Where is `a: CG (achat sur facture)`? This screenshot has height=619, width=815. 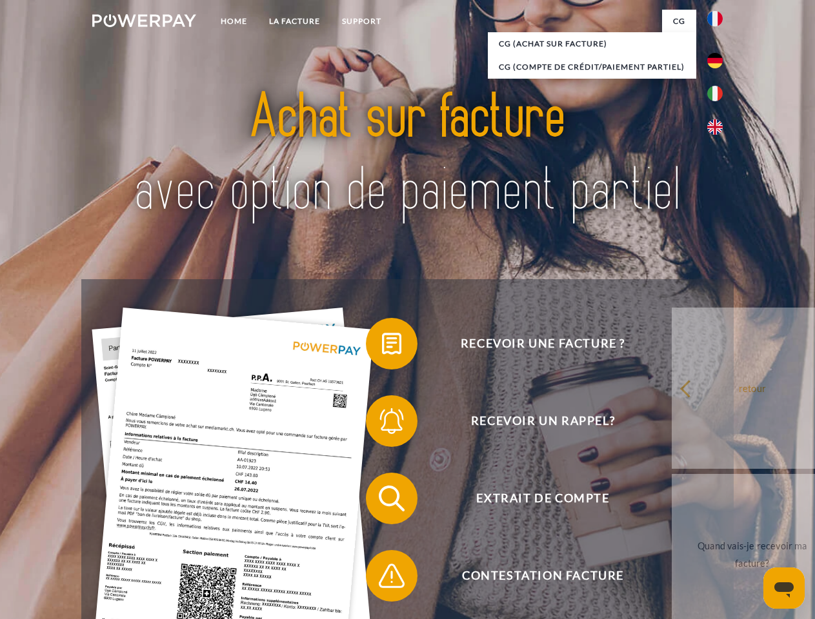
a: CG (achat sur facture) is located at coordinates (592, 44).